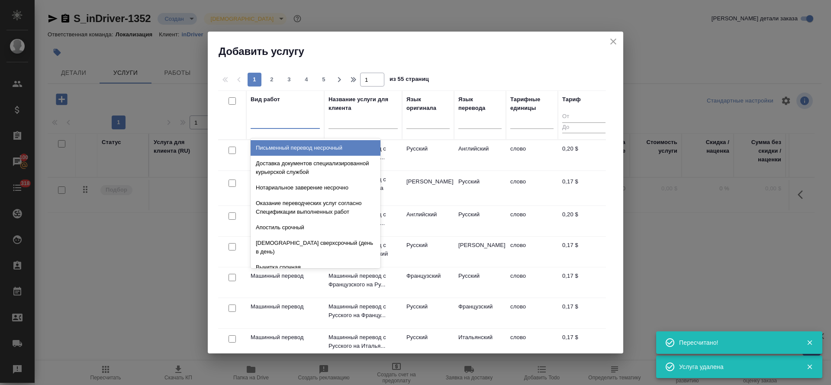 The width and height of the screenshot is (831, 385). What do you see at coordinates (272, 80) in the screenshot?
I see `span: 2` at bounding box center [272, 80].